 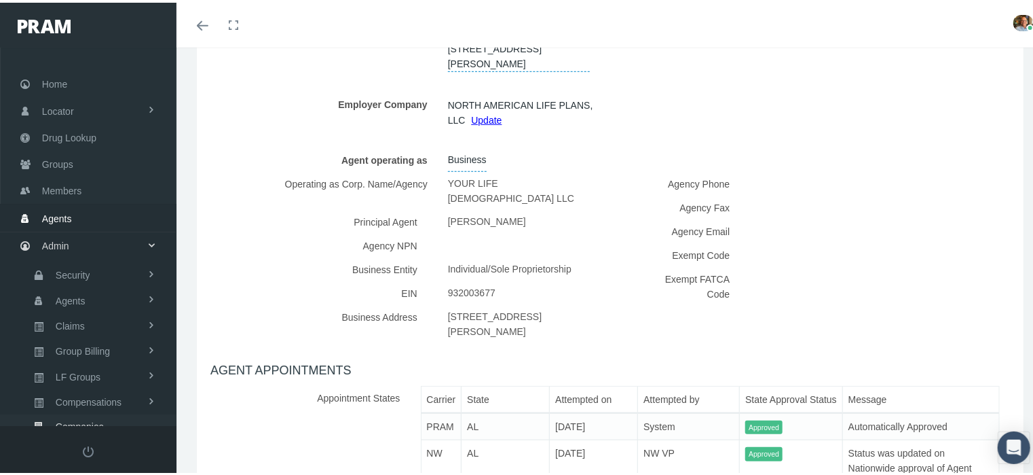 I want to click on td: Automatically Approved, so click(x=921, y=424).